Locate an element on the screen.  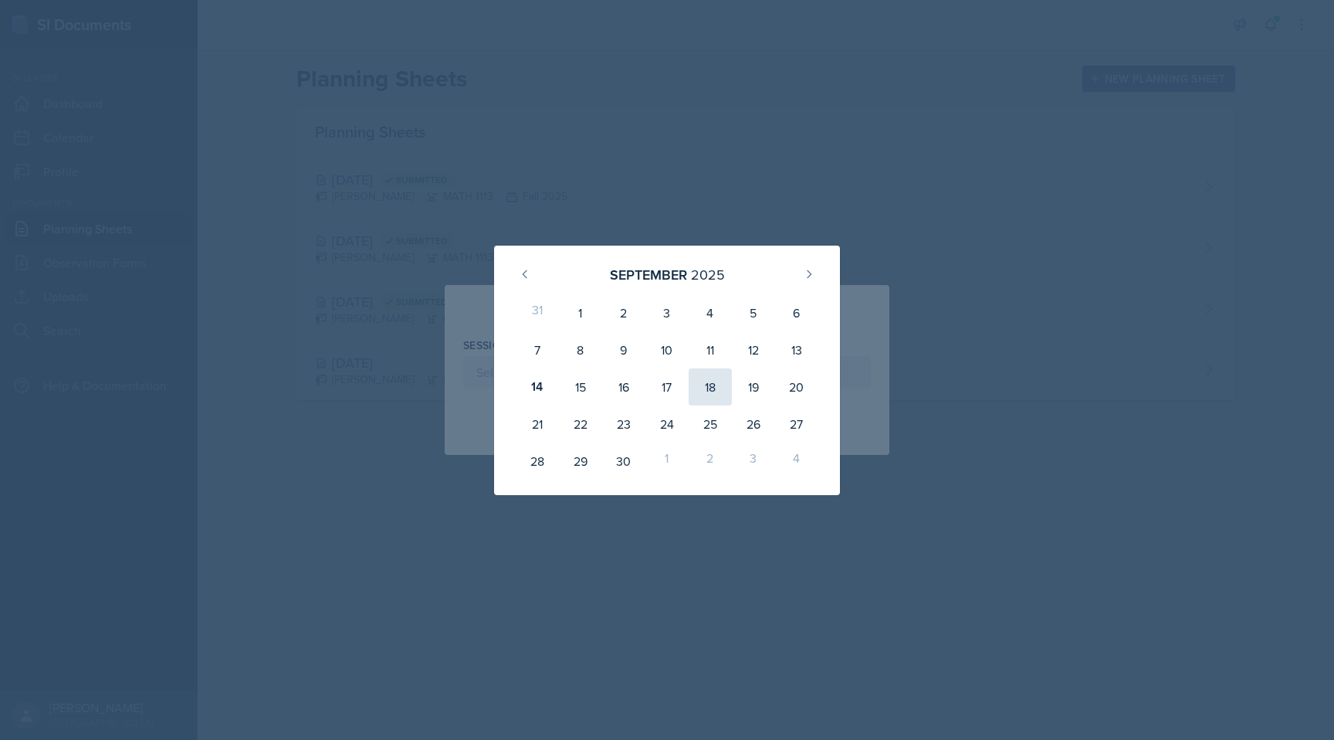
div: 16 is located at coordinates (624, 387).